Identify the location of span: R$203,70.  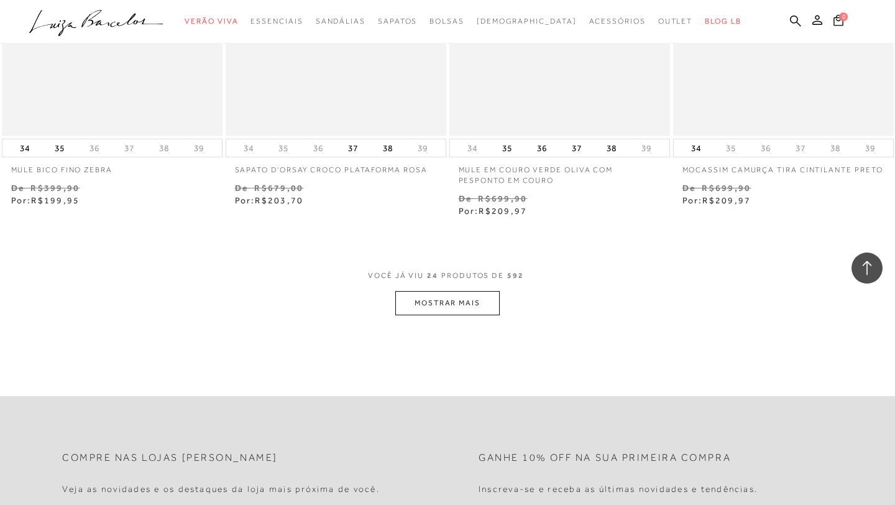
(279, 200).